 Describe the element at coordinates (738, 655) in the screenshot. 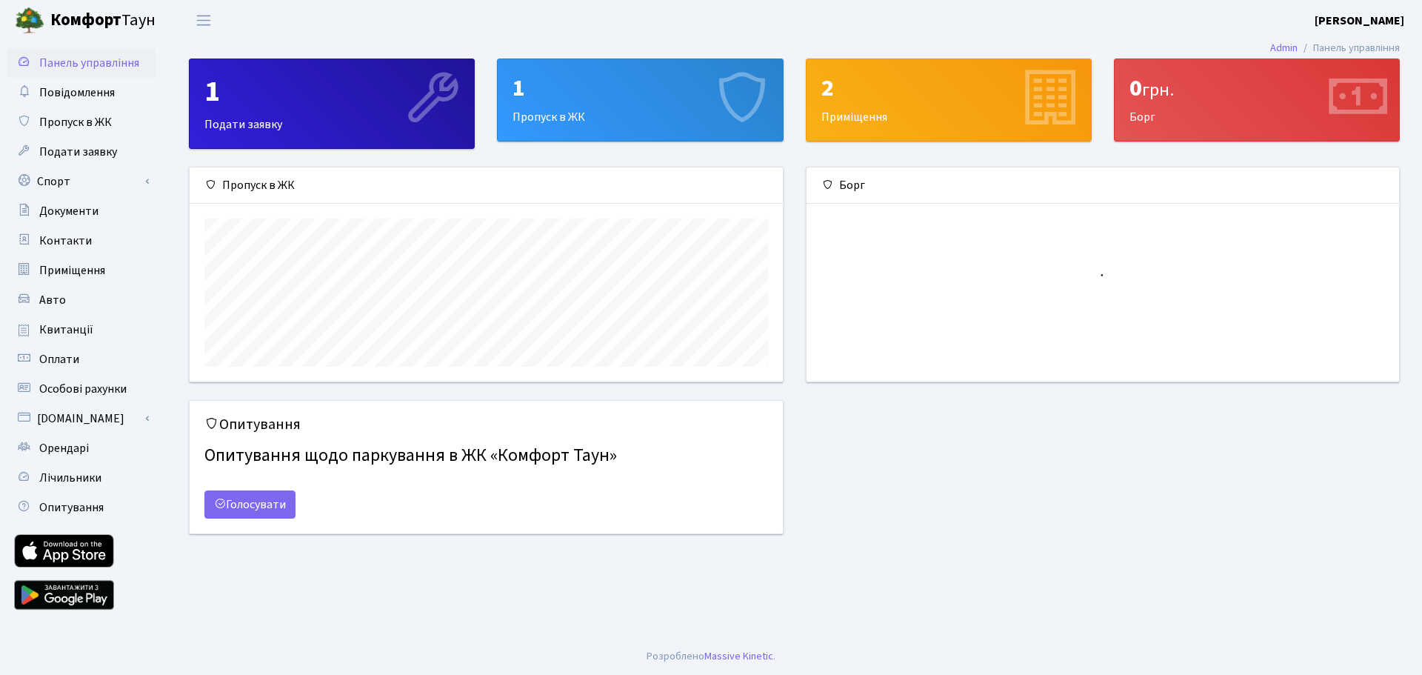

I see `a: Massive Kinetic` at that location.